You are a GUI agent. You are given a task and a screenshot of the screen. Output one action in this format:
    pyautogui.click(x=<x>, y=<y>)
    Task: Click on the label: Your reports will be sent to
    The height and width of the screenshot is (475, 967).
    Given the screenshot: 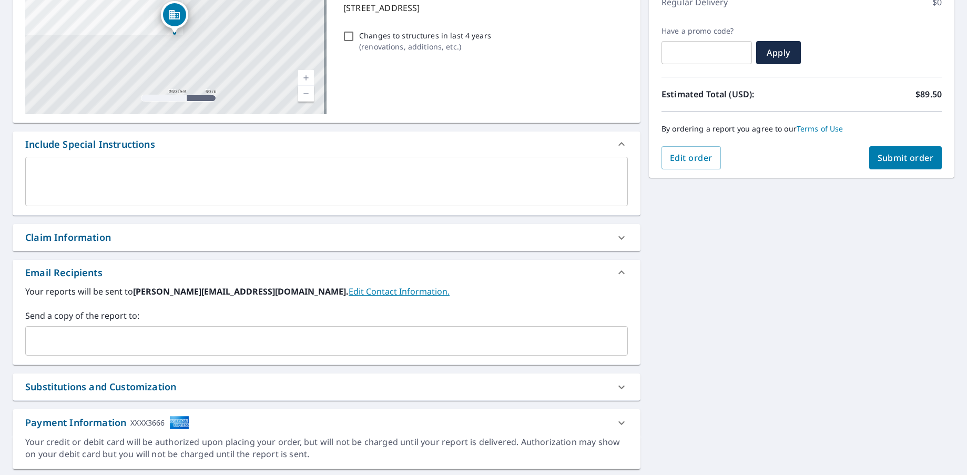 What is the action you would take?
    pyautogui.click(x=327, y=291)
    